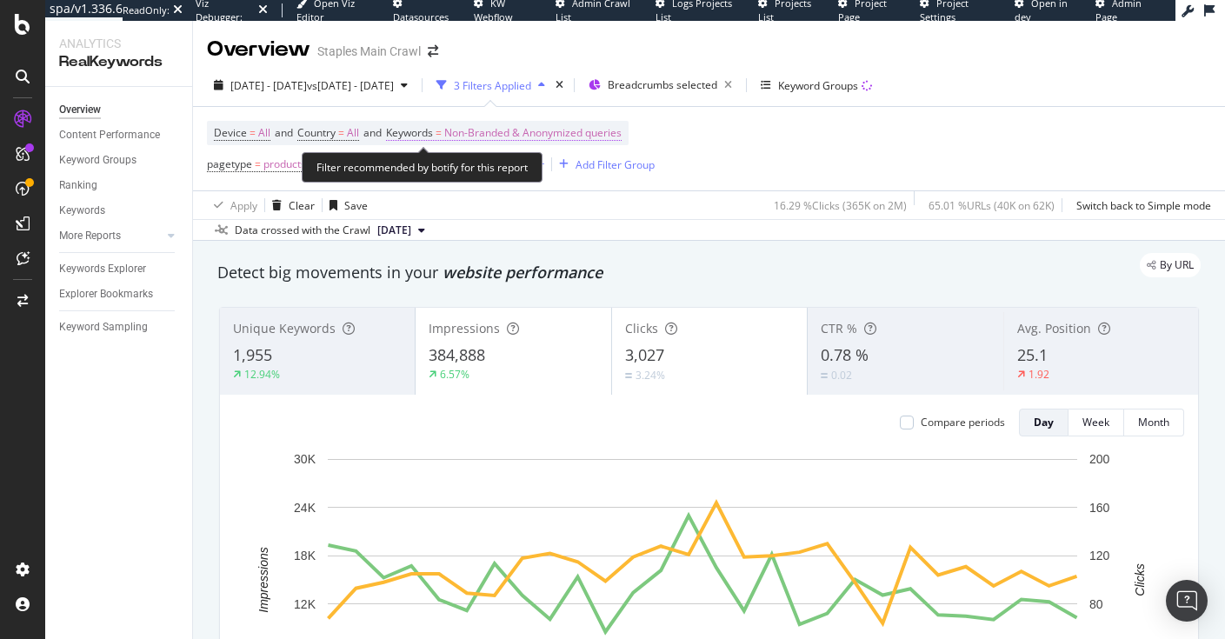 This screenshot has width=1225, height=639. Describe the element at coordinates (110, 135) in the screenshot. I see `div: Content Performance` at that location.